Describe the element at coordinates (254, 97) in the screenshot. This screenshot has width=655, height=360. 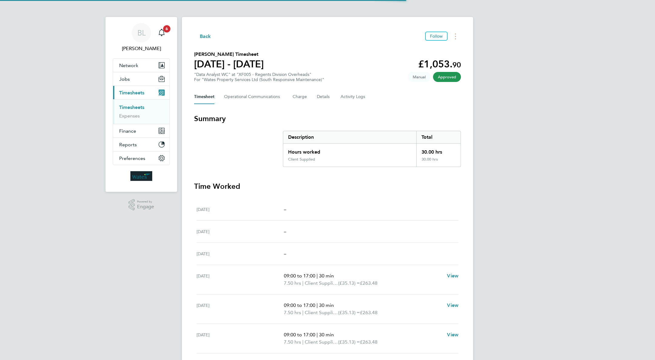
I see `button: Operational Communications` at that location.